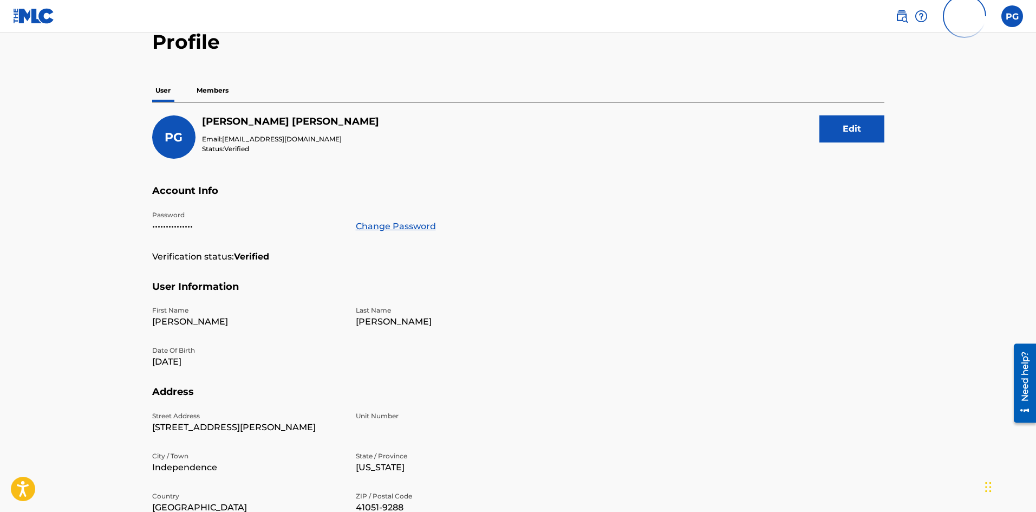  I want to click on div: Chat Widget, so click(1009, 486).